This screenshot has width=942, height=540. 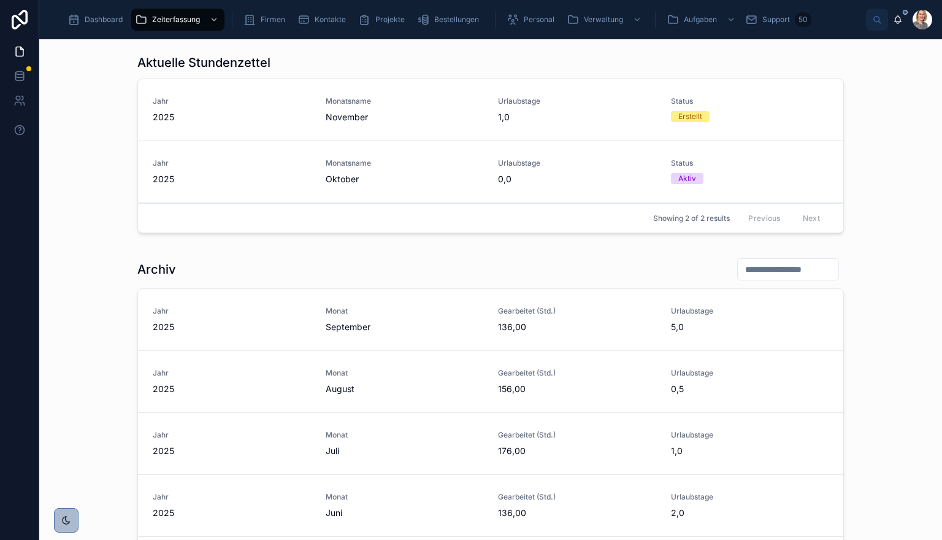 I want to click on a: Jahr2025MonatsnameNovemberUrlaubstage1,0StatusErstellt, so click(x=491, y=110).